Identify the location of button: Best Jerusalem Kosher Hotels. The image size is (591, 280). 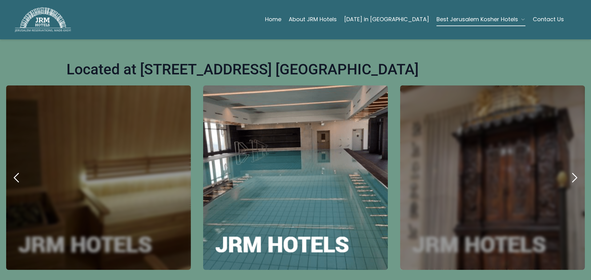
(481, 19).